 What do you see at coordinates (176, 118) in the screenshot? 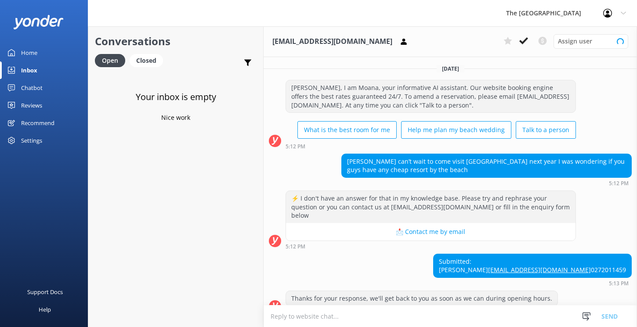
I see `p: Nice work` at bounding box center [176, 118].